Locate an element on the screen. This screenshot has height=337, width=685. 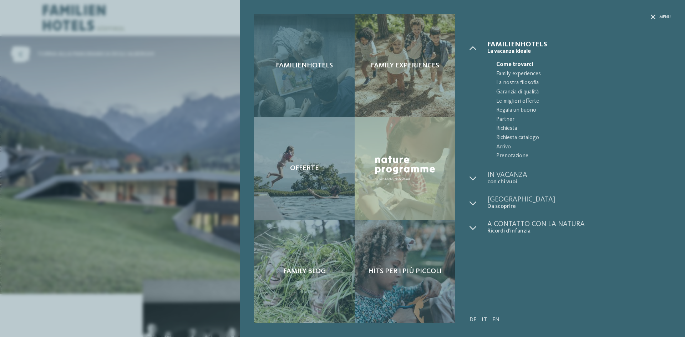
img: Nature Programme is located at coordinates (405, 168).